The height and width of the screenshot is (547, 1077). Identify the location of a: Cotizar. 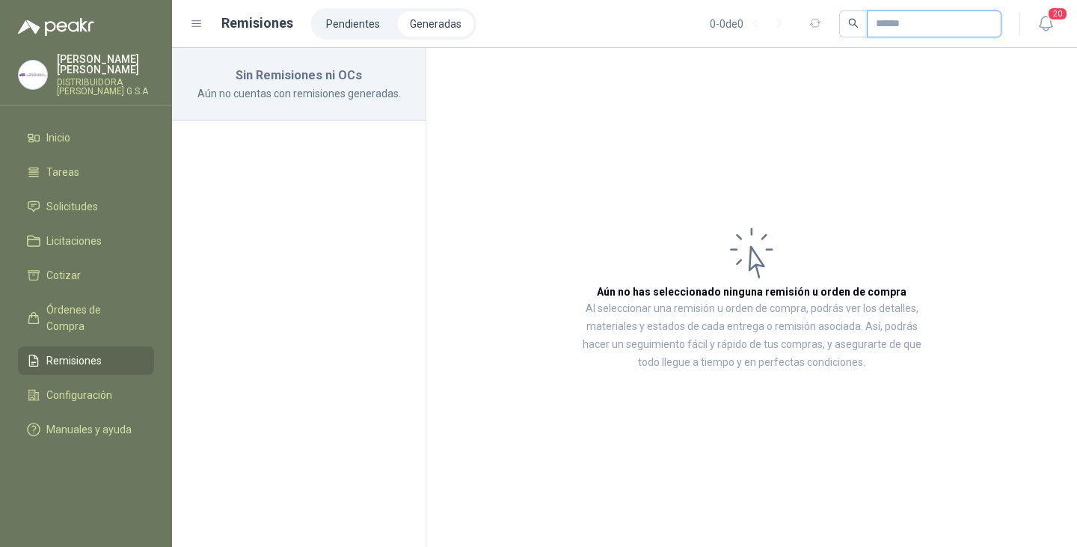
(86, 275).